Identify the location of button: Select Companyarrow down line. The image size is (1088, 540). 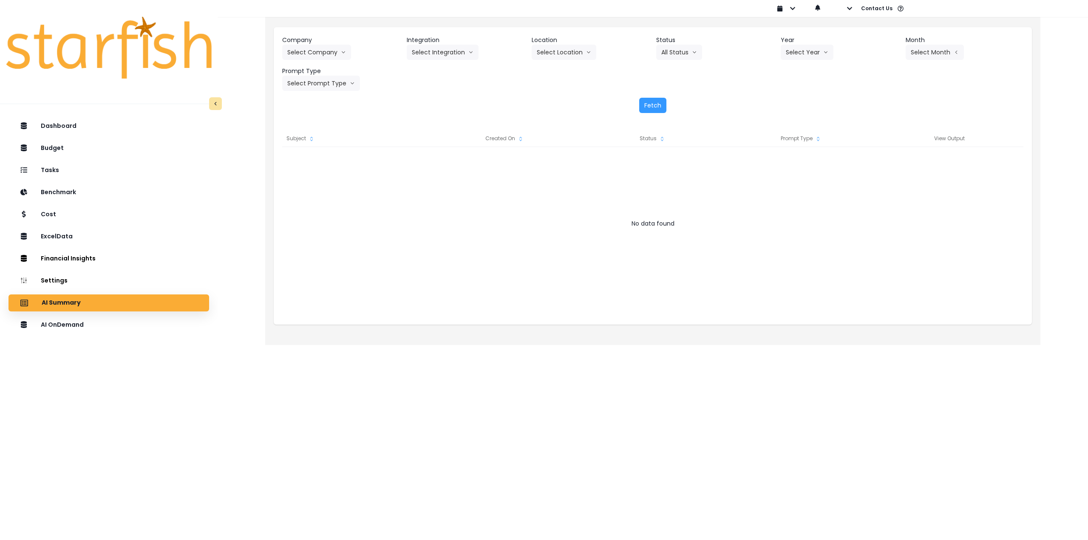
(316, 52).